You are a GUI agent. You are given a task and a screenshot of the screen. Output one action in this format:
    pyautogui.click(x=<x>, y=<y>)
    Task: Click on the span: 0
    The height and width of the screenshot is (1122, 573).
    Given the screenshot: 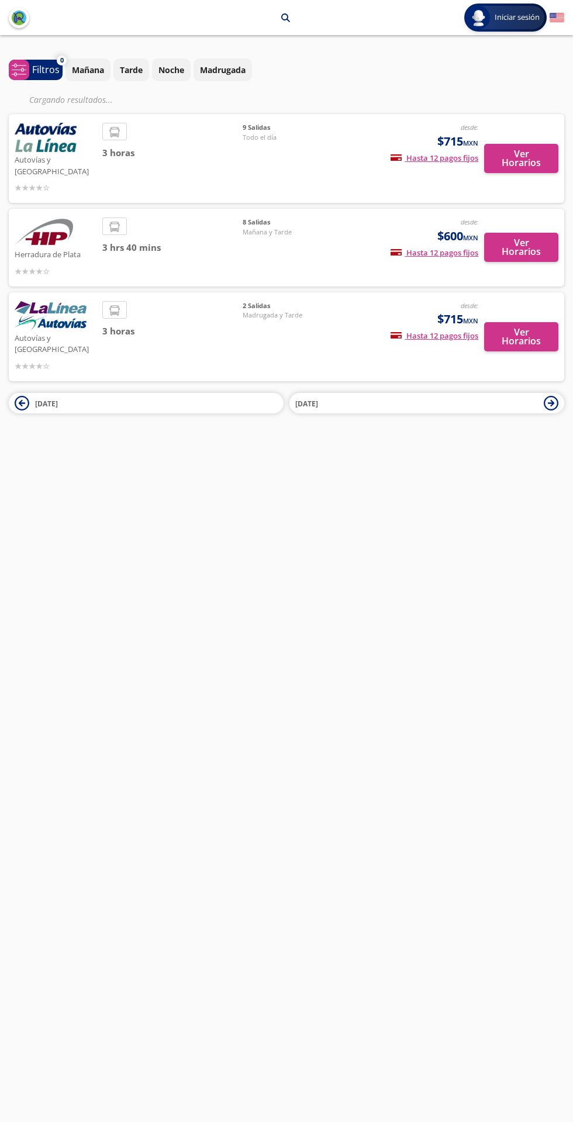 What is the action you would take?
    pyautogui.click(x=62, y=60)
    